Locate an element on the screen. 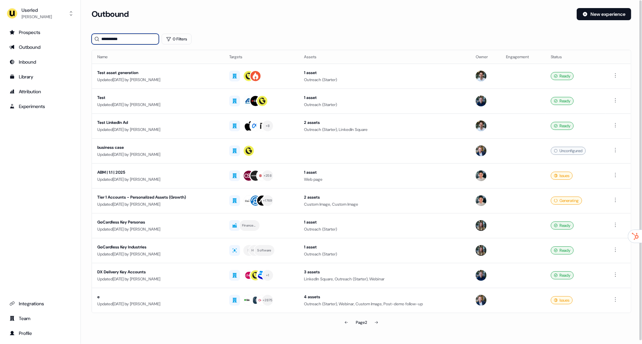 Image resolution: width=642 pixels, height=344 pixels. div: Finance is located at coordinates (253, 250).